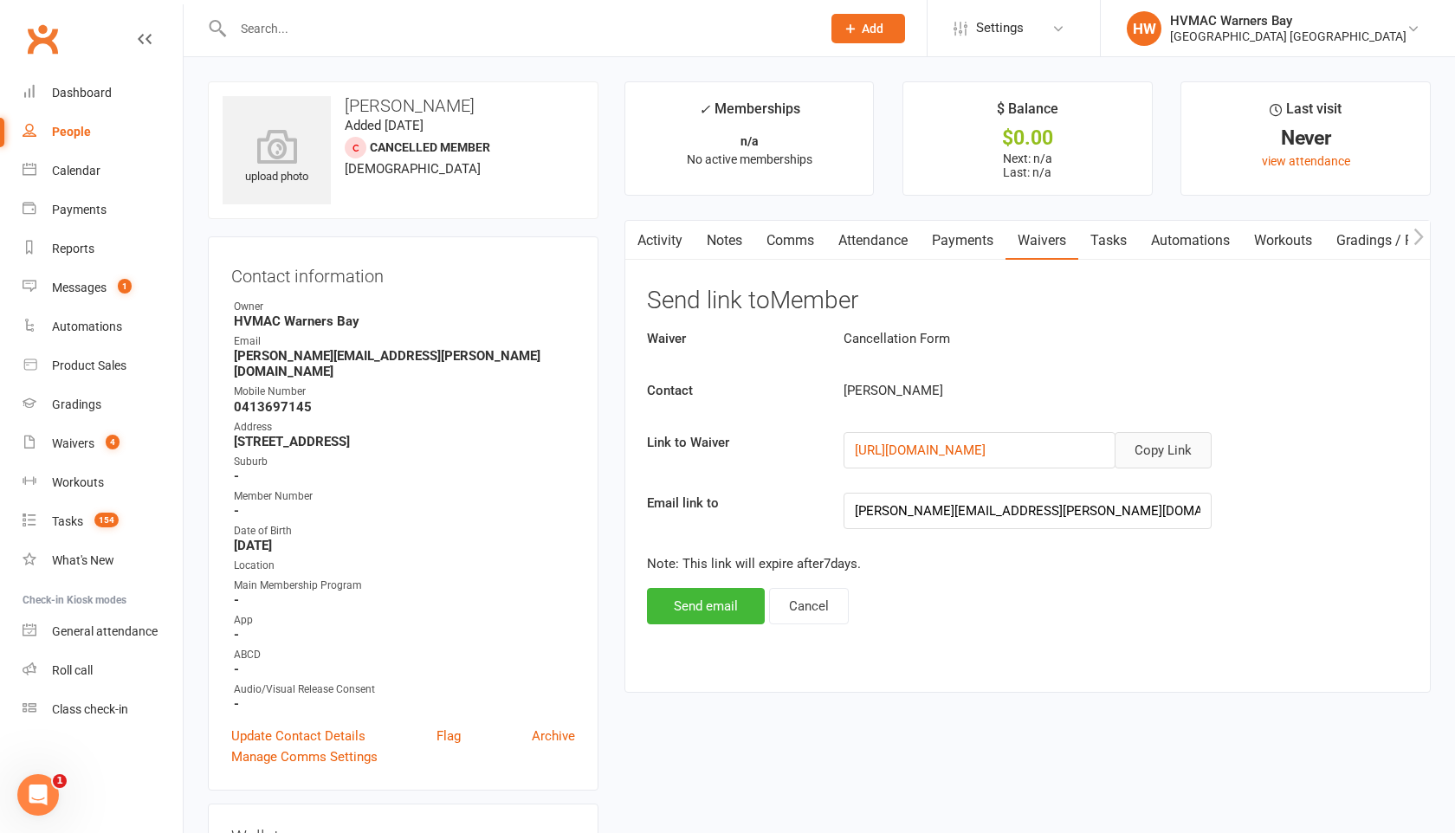 Image resolution: width=1455 pixels, height=833 pixels. Describe the element at coordinates (872, 29) in the screenshot. I see `span: Add` at that location.